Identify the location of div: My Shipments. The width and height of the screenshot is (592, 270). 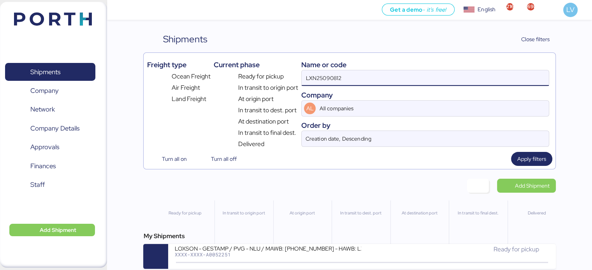
(349, 237).